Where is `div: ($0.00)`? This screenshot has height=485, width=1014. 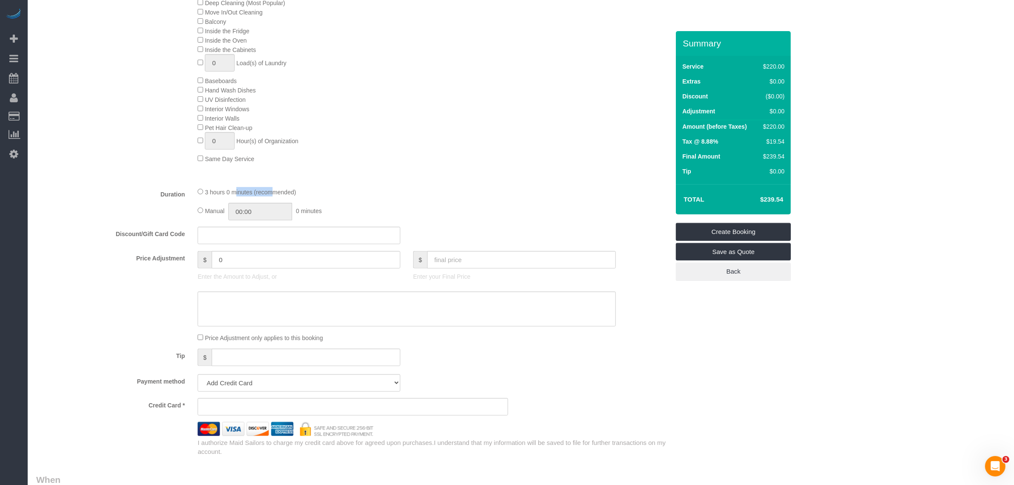
div: ($0.00) is located at coordinates (772, 96).